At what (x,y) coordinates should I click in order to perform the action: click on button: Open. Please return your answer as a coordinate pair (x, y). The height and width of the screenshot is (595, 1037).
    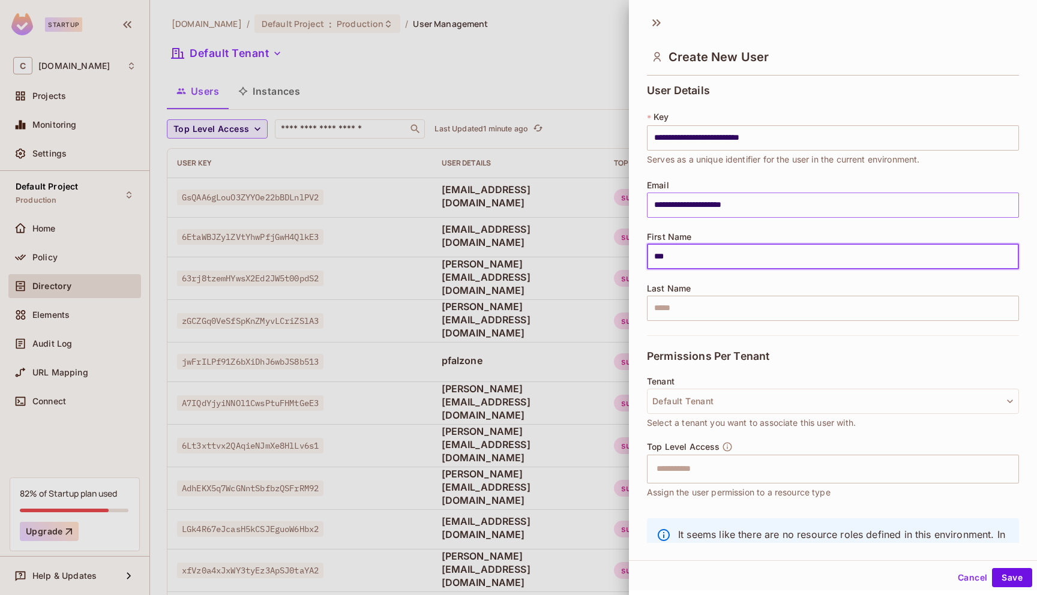
    Looking at the image, I should click on (1014, 469).